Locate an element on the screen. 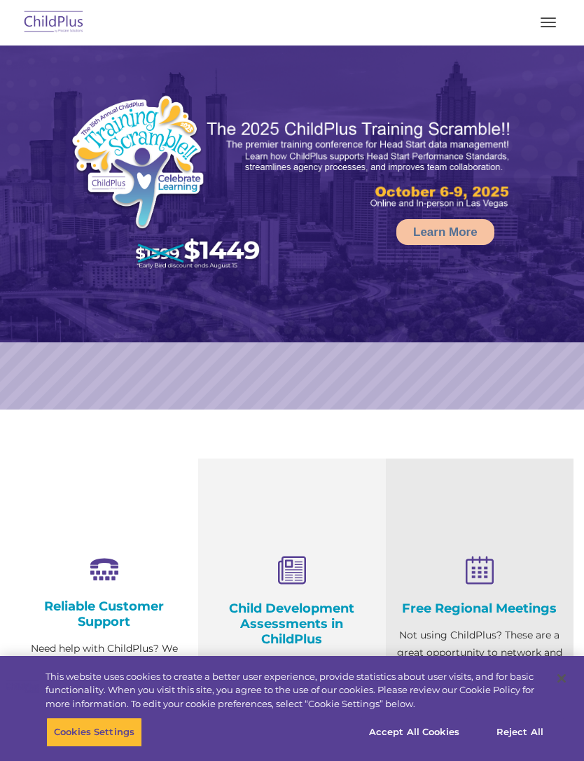 The width and height of the screenshot is (584, 761). a: Learn More is located at coordinates (445, 232).